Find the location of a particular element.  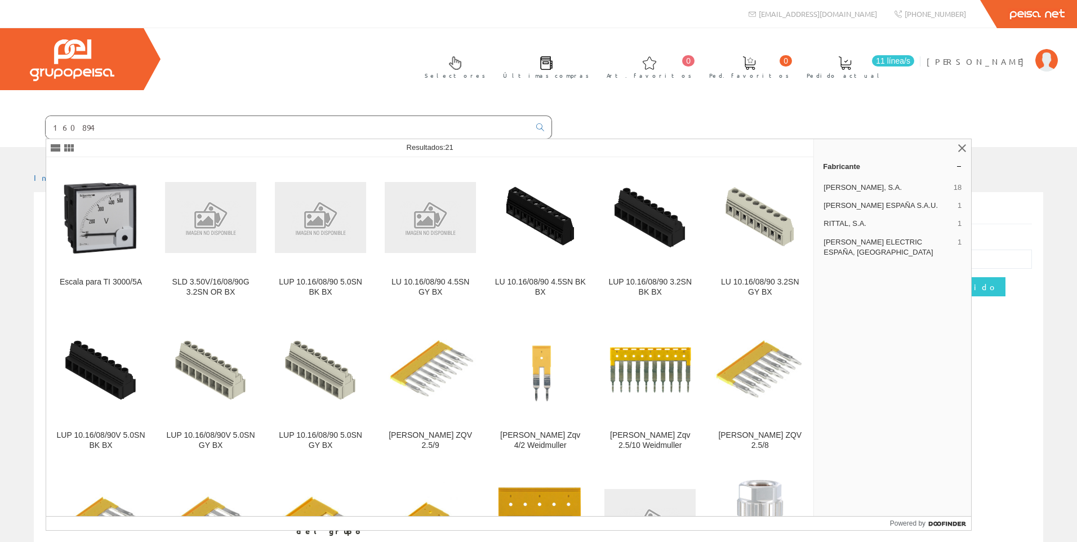

img: SLD 3.50V/16/08/90G 3.2SN OR BX is located at coordinates (211, 218).